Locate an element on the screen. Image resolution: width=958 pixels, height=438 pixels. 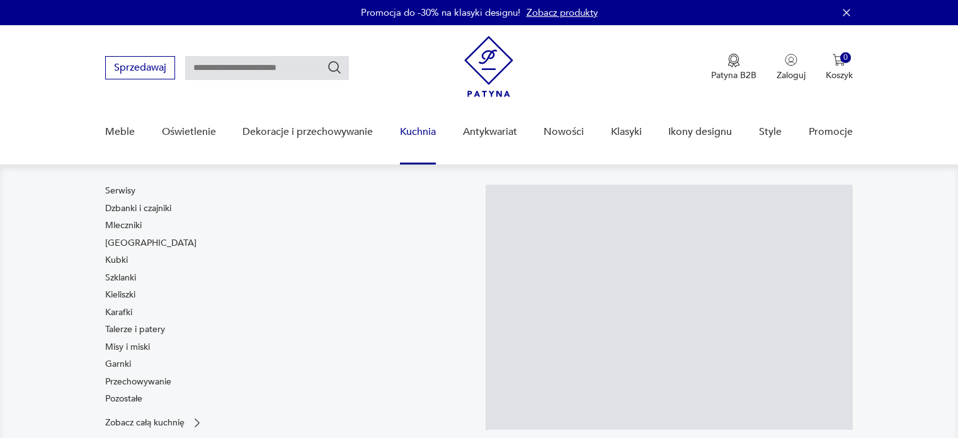
div: 0 is located at coordinates (845, 57).